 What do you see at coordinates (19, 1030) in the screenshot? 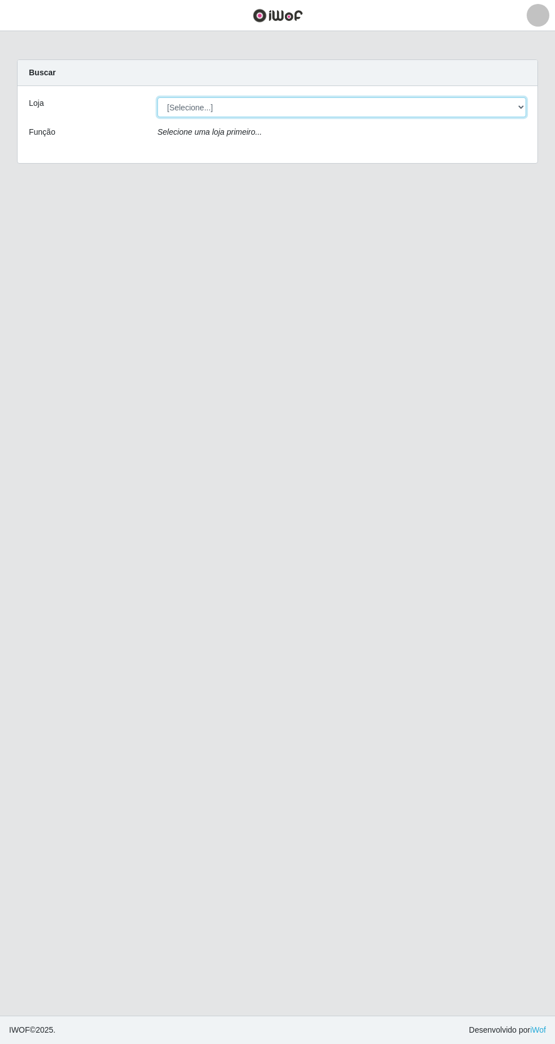
I see `span: IWOF` at bounding box center [19, 1030].